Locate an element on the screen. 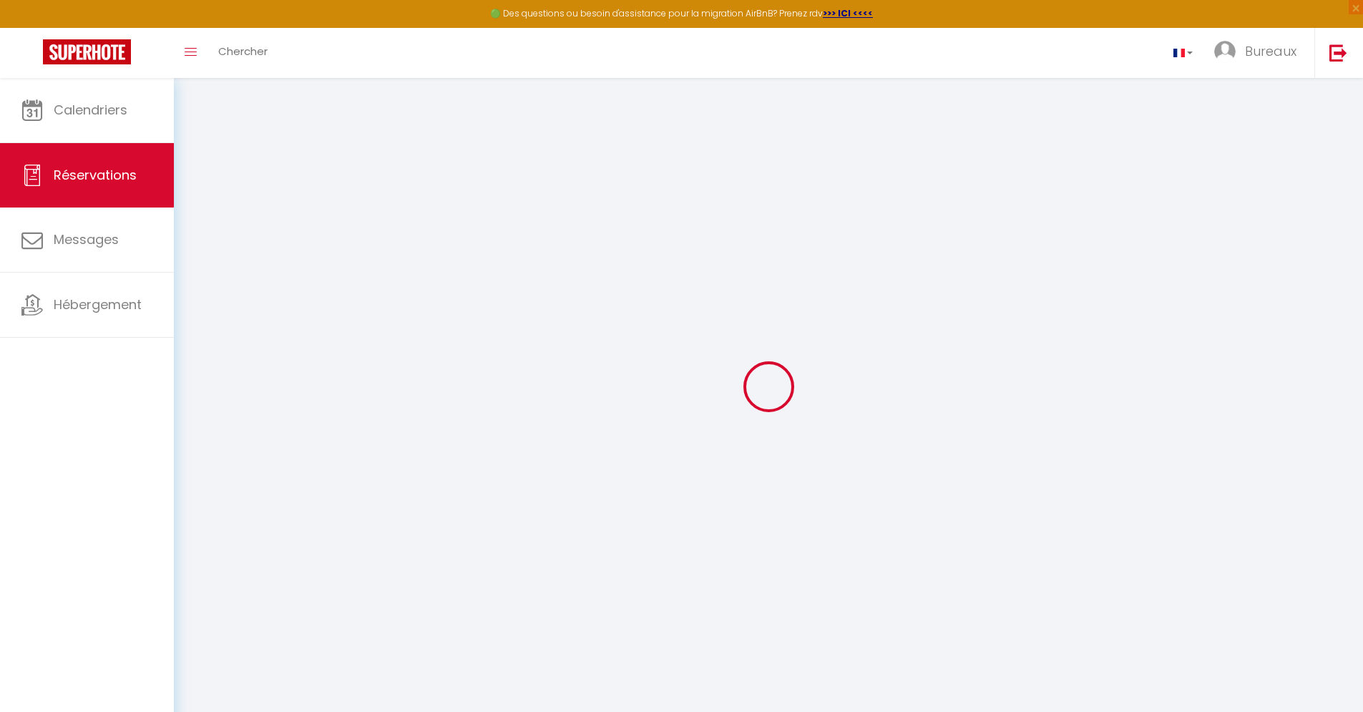 The height and width of the screenshot is (712, 1363). span: Bureaux is located at coordinates (1271, 51).